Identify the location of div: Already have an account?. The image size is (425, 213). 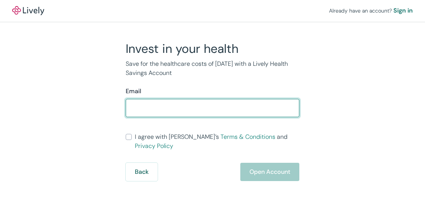
(371, 11).